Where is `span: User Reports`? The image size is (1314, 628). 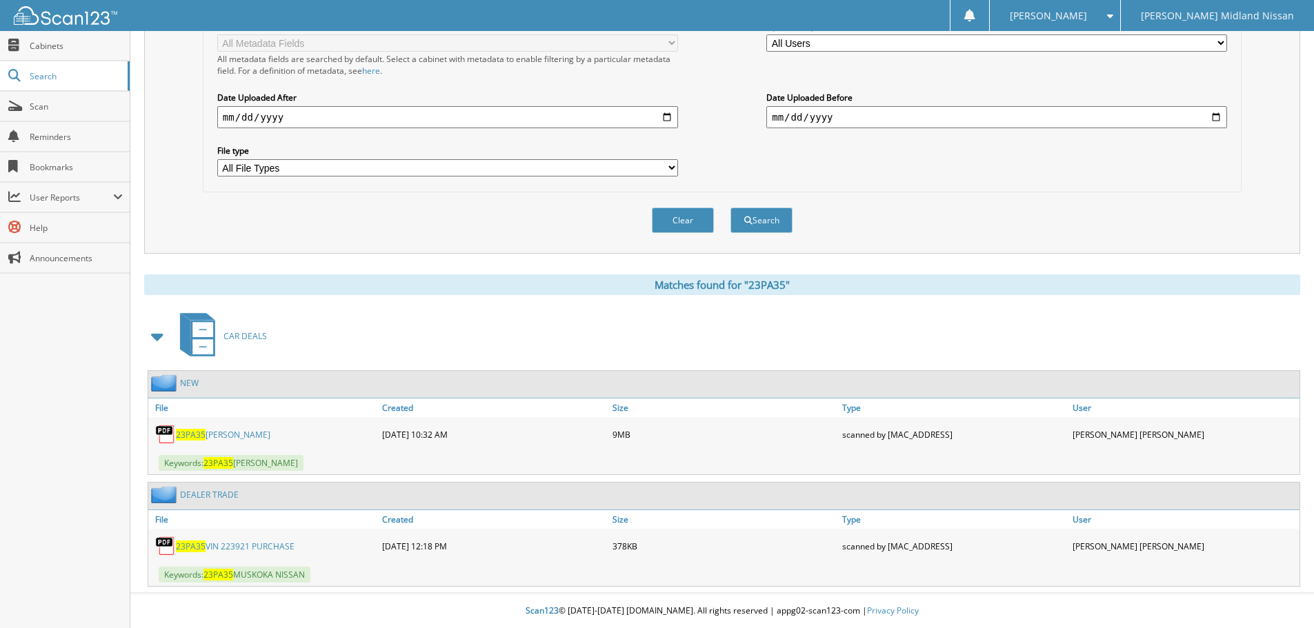
span: User Reports is located at coordinates (71, 197).